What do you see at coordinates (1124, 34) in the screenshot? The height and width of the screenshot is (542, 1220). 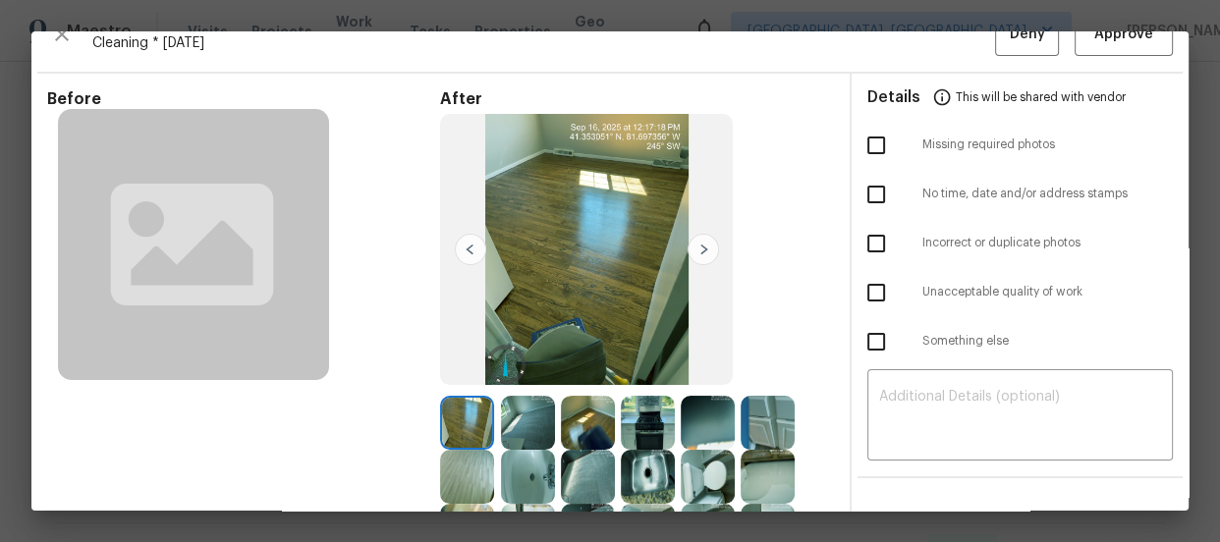 I see `span: Approve` at bounding box center [1124, 34].